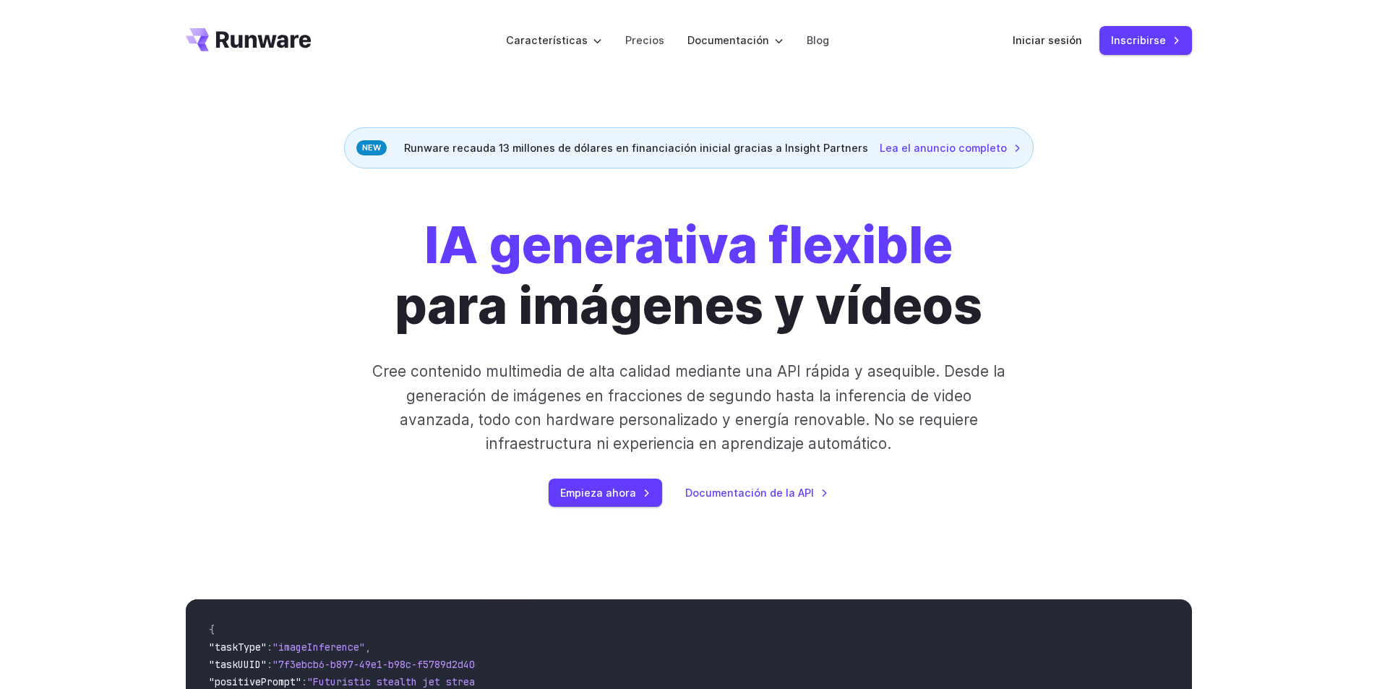 This screenshot has height=689, width=1377. What do you see at coordinates (636, 147) in the screenshot?
I see `font: Runware recauda 13 millones de dólares en financiación inicial gracias a Insight Partners` at bounding box center [636, 147].